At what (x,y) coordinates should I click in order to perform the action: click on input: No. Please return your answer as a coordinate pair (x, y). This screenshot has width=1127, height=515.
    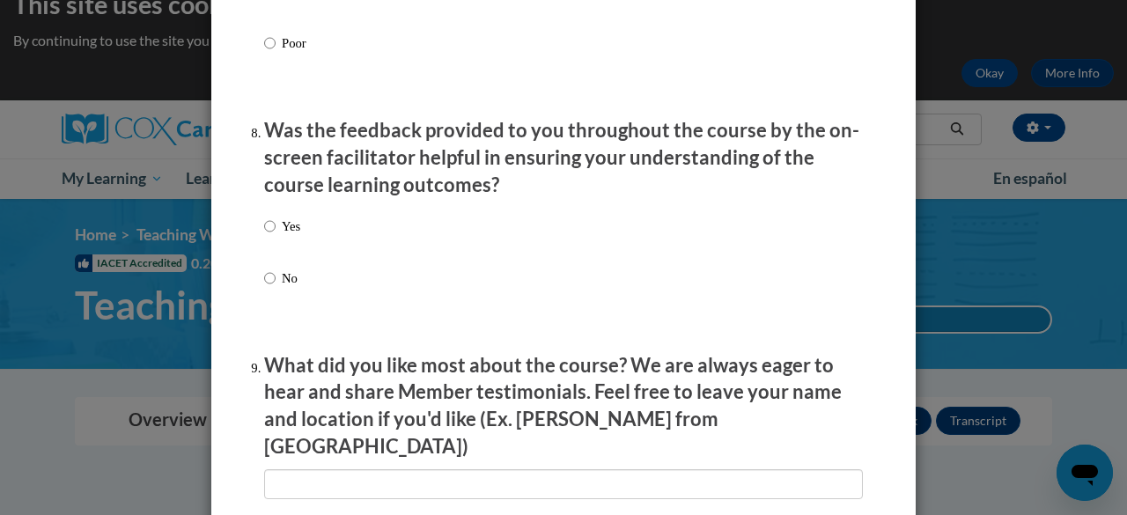
    Looking at the image, I should click on (269, 278).